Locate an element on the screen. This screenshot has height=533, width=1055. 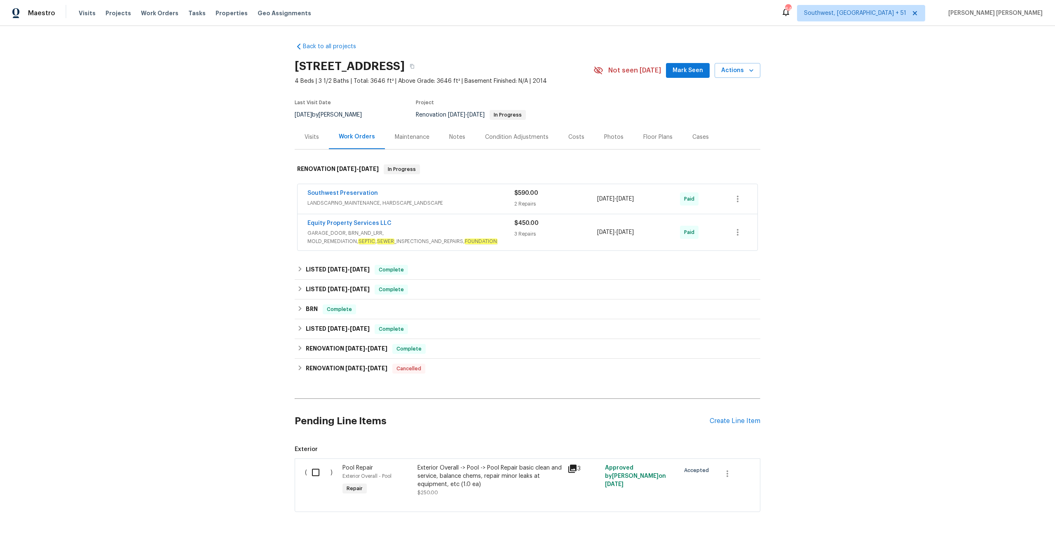
span: Actions is located at coordinates (737, 70).